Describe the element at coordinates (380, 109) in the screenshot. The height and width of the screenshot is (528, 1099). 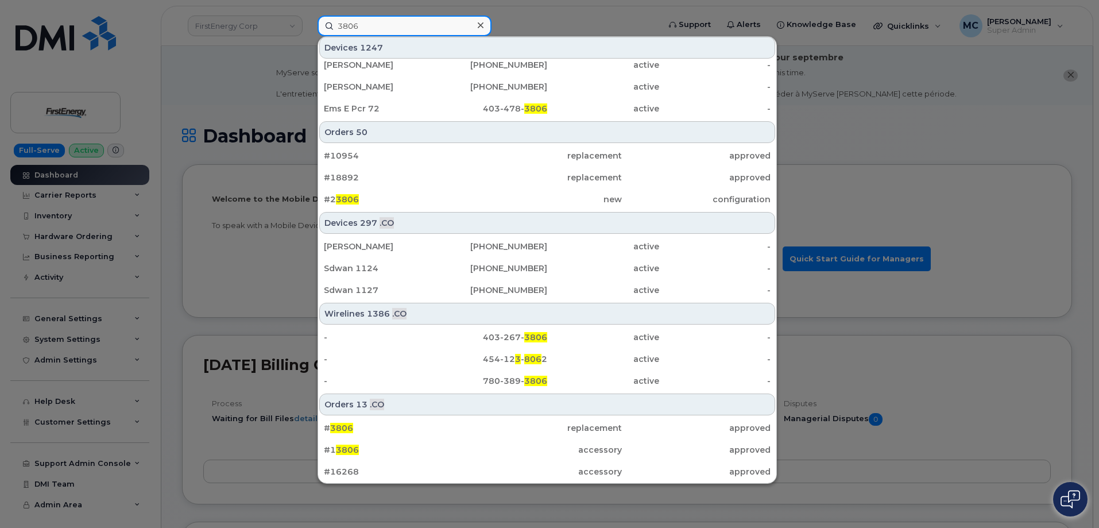
I see `div: Ems E Pcr 72` at that location.